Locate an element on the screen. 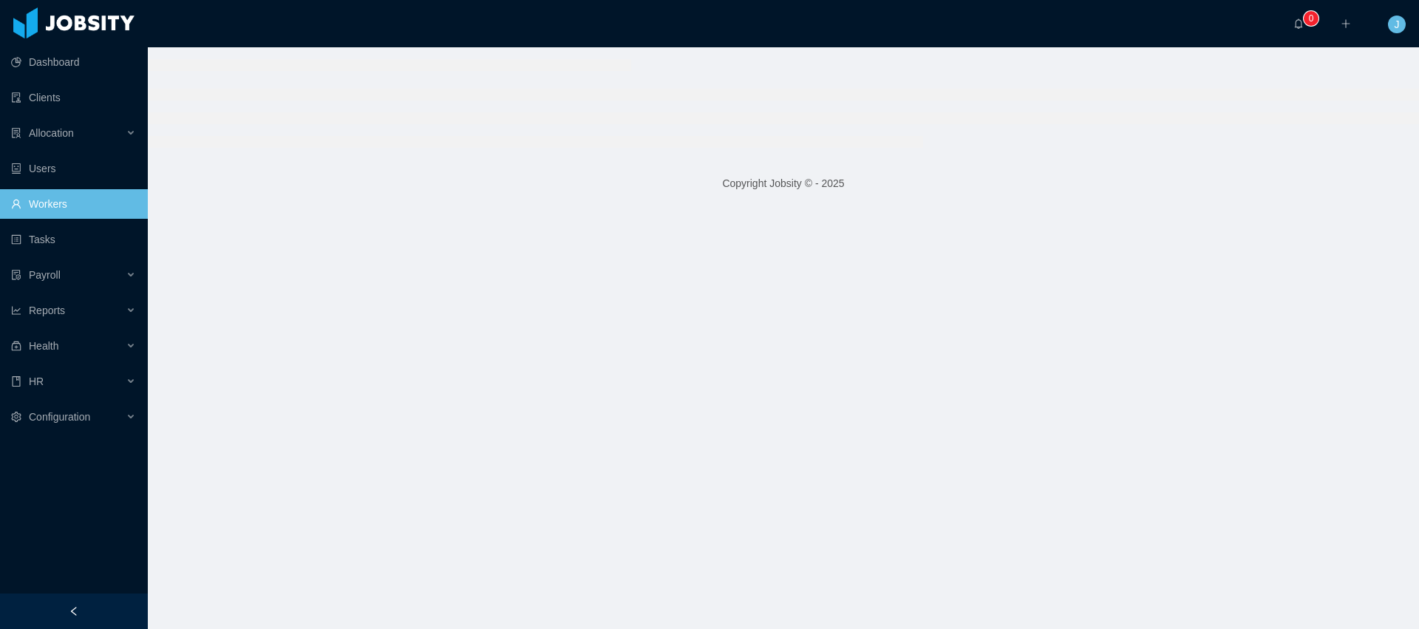 This screenshot has height=629, width=1419. i: icon: bell is located at coordinates (1299, 24).